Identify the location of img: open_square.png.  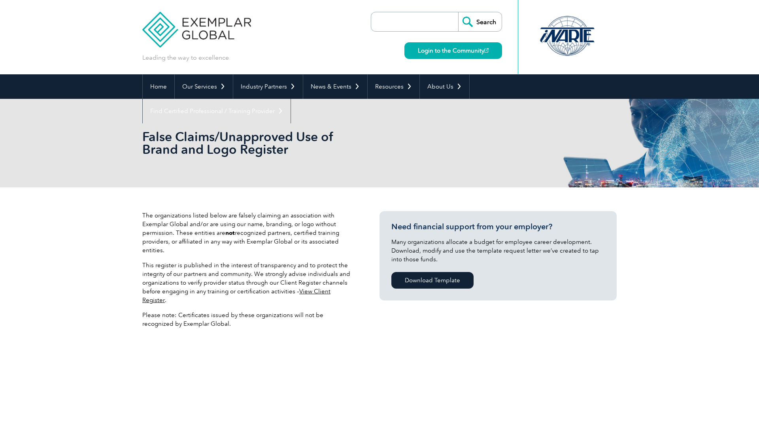
(486, 50).